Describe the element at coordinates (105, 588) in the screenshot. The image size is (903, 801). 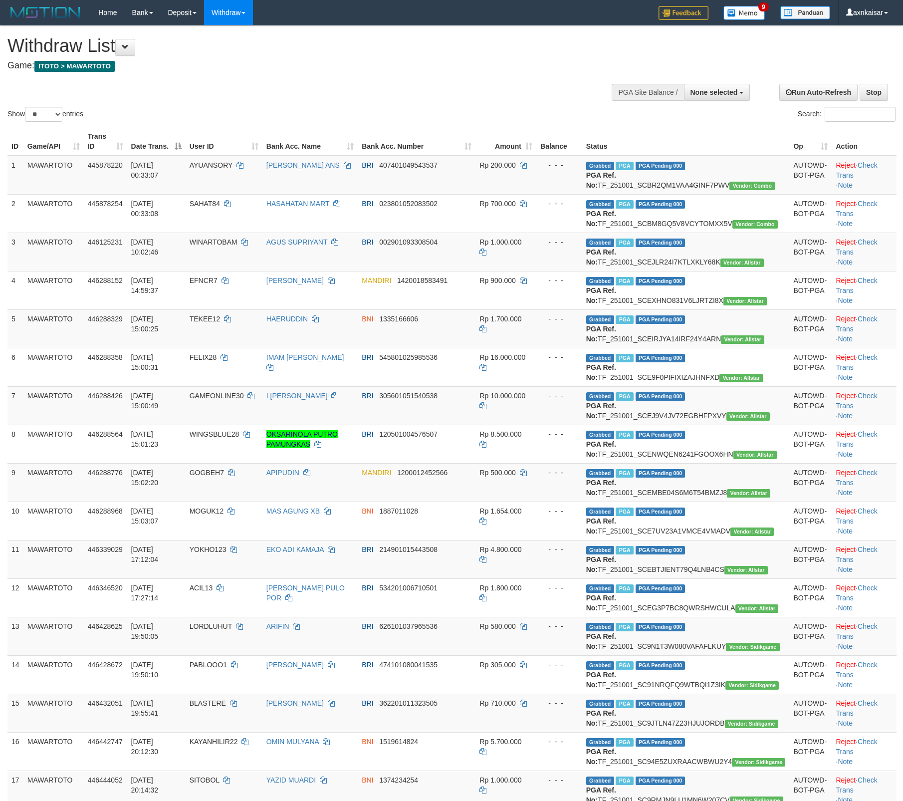
I see `span: 446346520` at that location.